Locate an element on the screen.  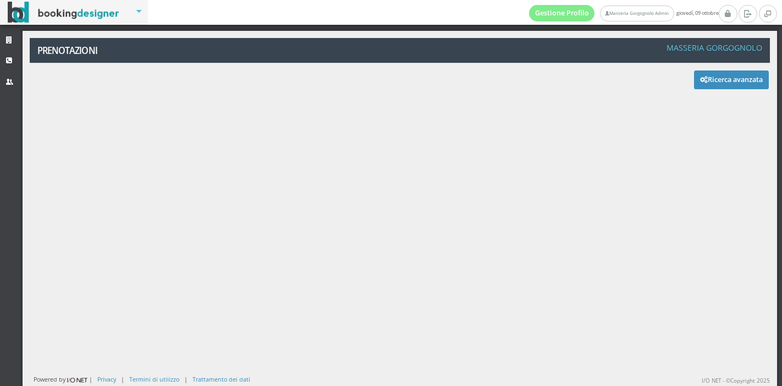
a: Prenotazioni is located at coordinates (86, 50).